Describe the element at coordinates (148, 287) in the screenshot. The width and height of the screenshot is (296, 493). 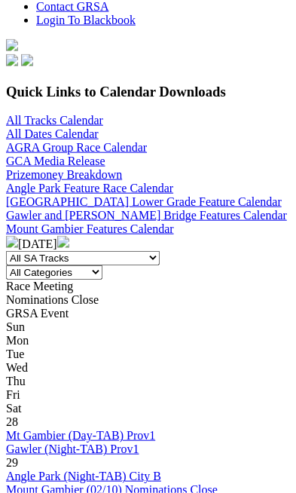
I see `div: Race Meeting` at that location.